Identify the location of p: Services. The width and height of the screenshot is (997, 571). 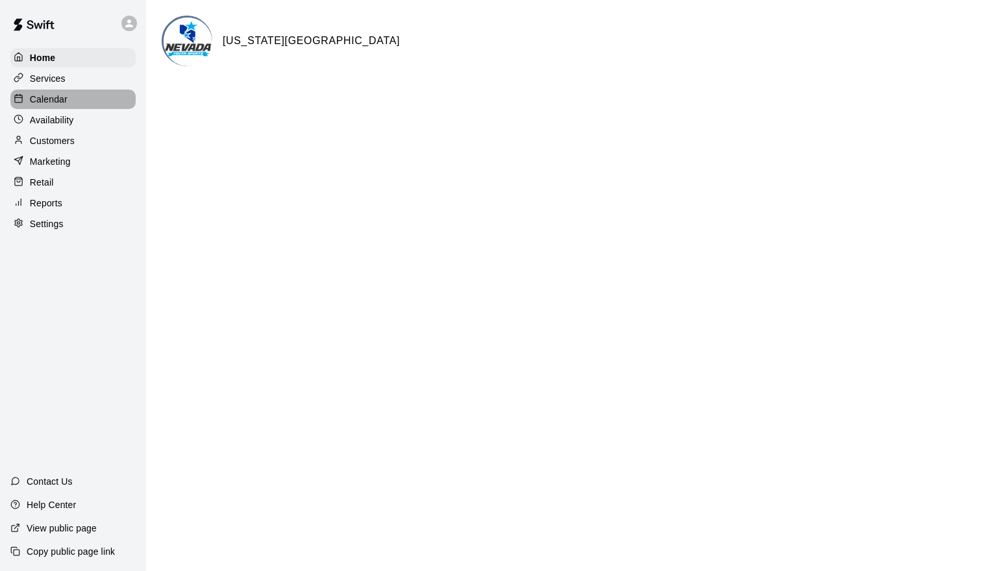
(47, 79).